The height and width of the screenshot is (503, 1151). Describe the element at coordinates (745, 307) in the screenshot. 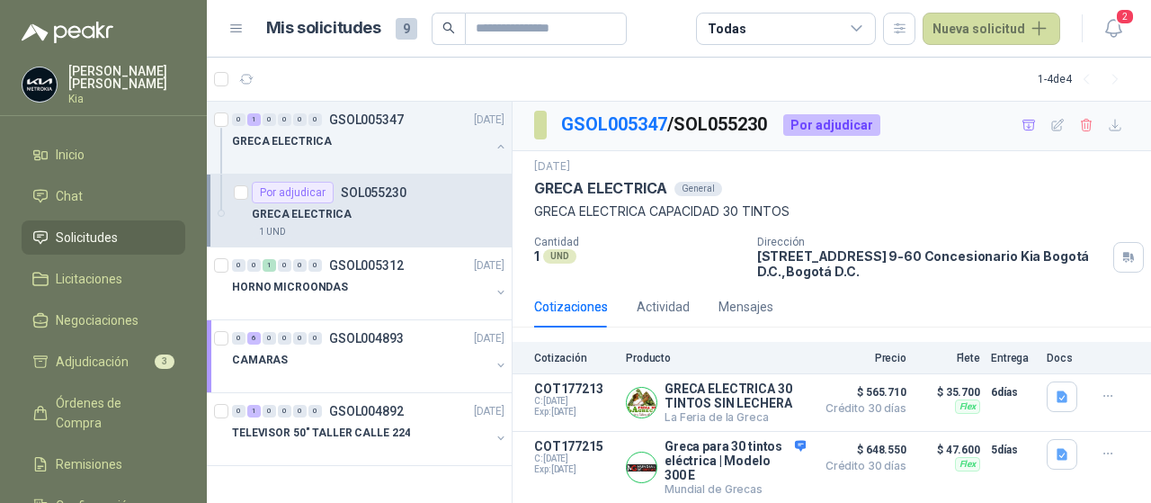

I see `div: Mensajes` at that location.